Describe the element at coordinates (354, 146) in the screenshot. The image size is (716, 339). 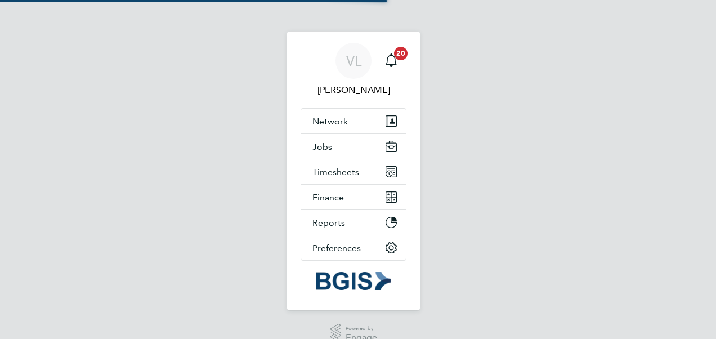
I see `button: Jobs` at that location.